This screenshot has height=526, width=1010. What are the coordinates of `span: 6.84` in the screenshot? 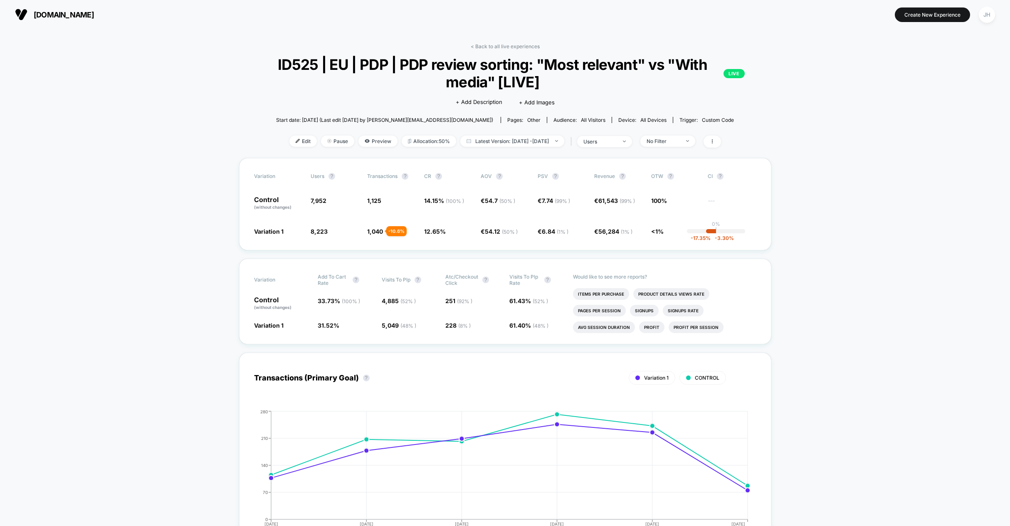 It's located at (555, 231).